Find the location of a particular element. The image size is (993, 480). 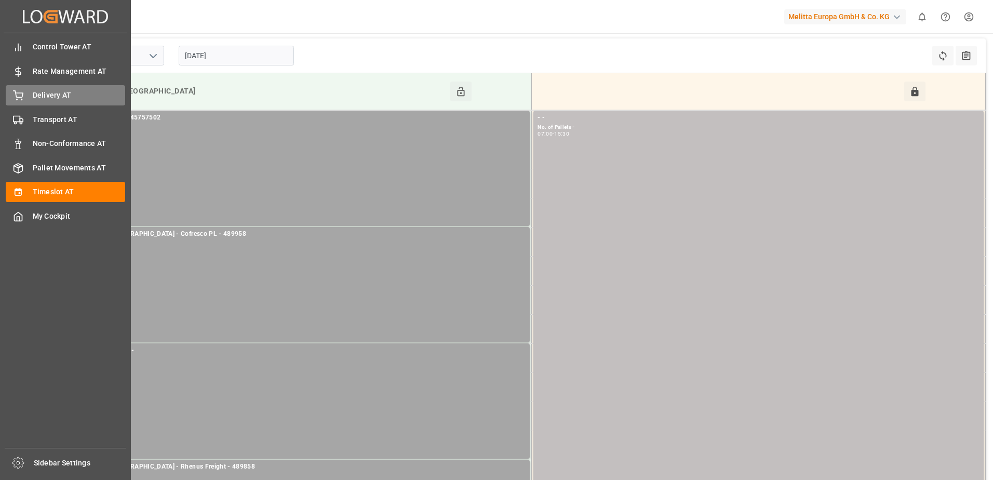

span: My Cockpit is located at coordinates (79, 216).